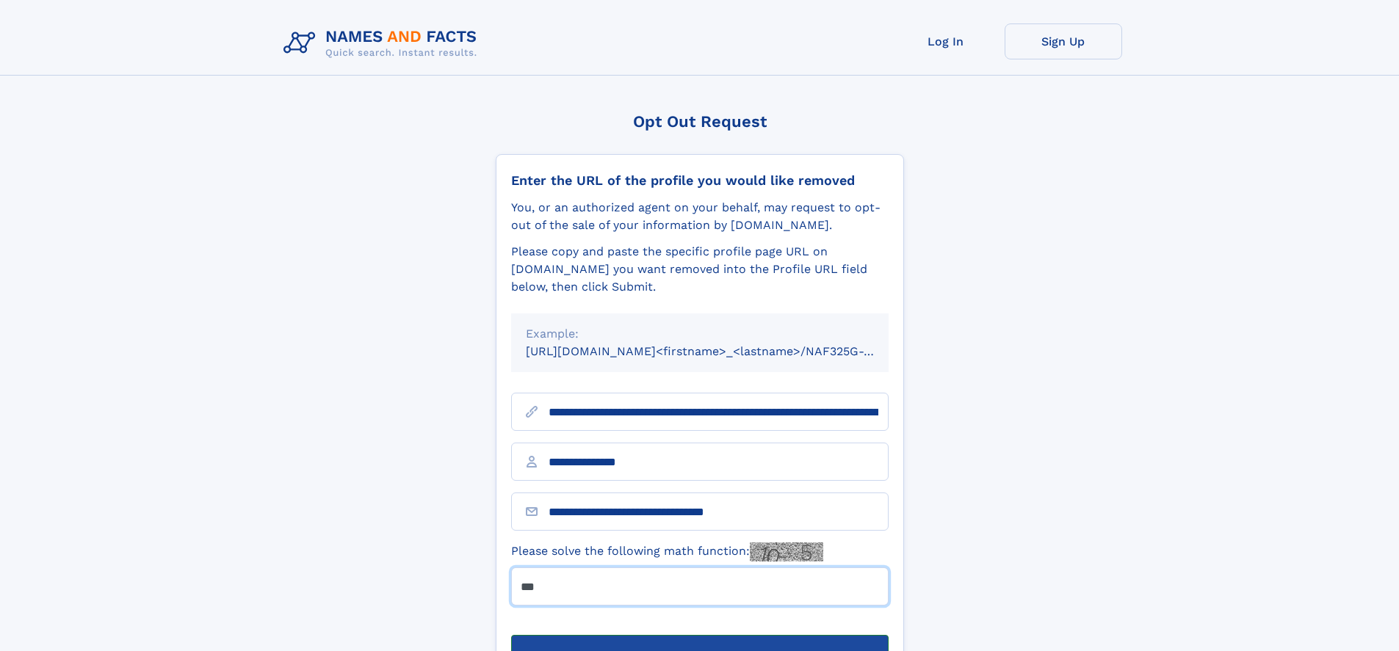  Describe the element at coordinates (383, 43) in the screenshot. I see `img: Logo Names and Facts` at that location.